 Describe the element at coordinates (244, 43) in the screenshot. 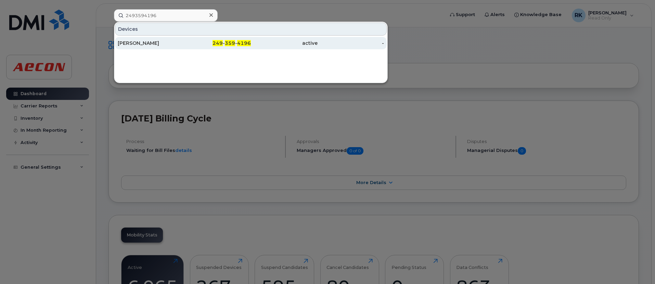

I see `span: 4196` at that location.